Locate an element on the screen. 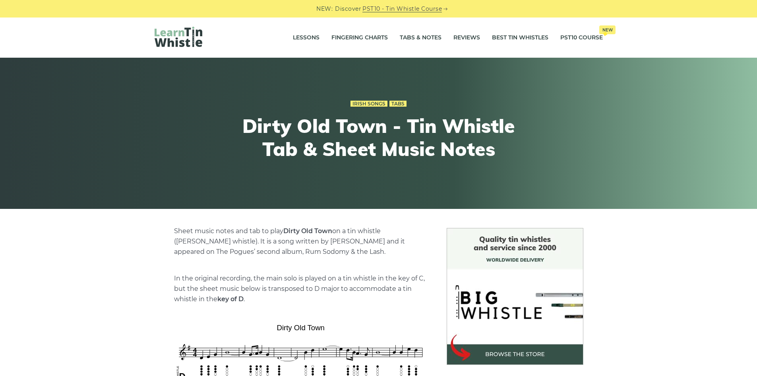 The image size is (757, 376). a: Lessons is located at coordinates (306, 38).